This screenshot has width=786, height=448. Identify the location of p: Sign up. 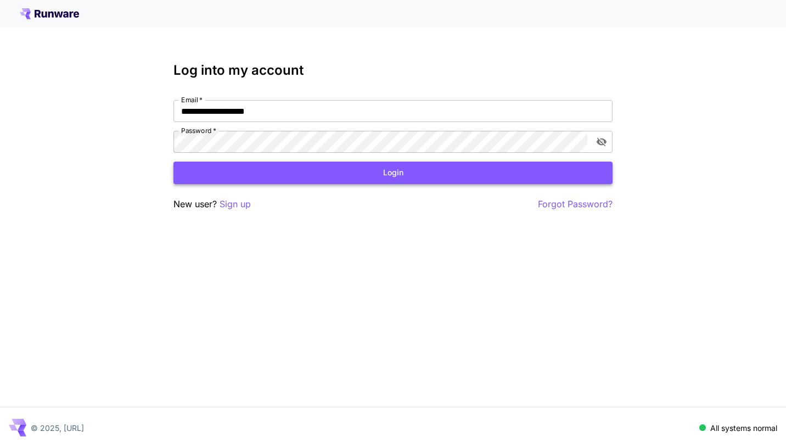
(235, 204).